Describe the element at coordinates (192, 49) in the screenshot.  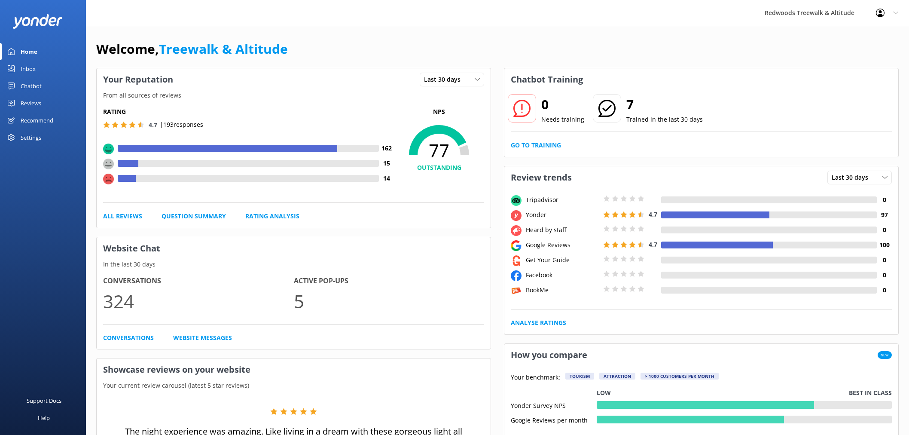
I see `h1: Welcome,` at that location.